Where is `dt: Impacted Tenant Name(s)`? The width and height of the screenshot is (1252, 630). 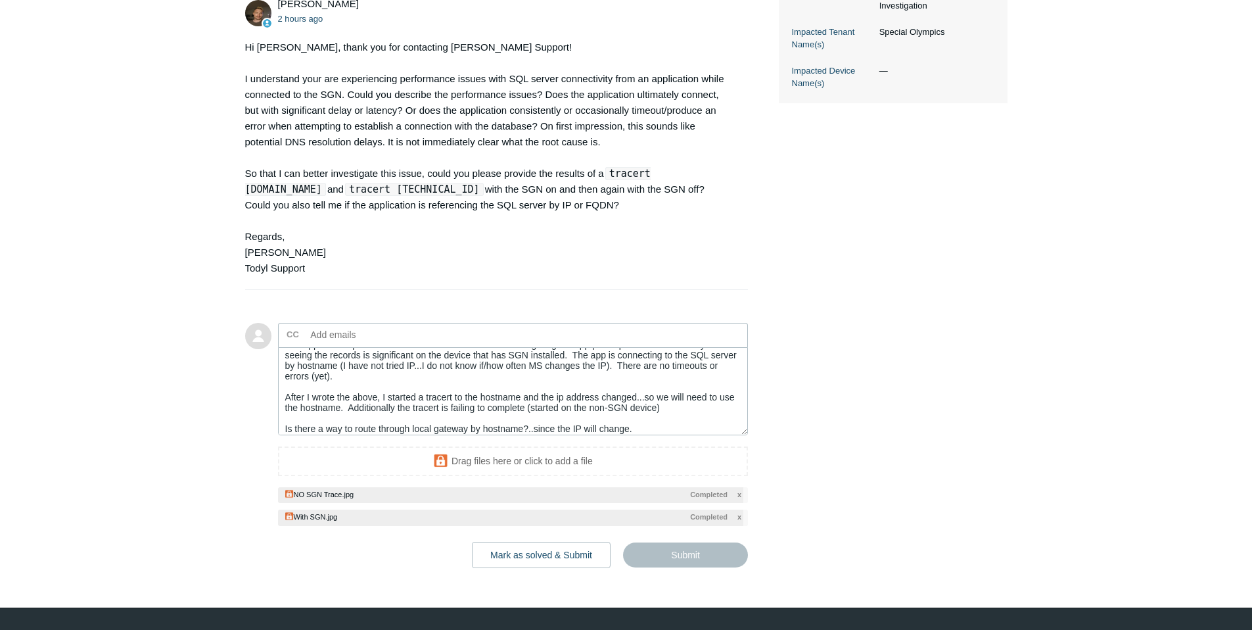 dt: Impacted Tenant Name(s) is located at coordinates (832, 38).